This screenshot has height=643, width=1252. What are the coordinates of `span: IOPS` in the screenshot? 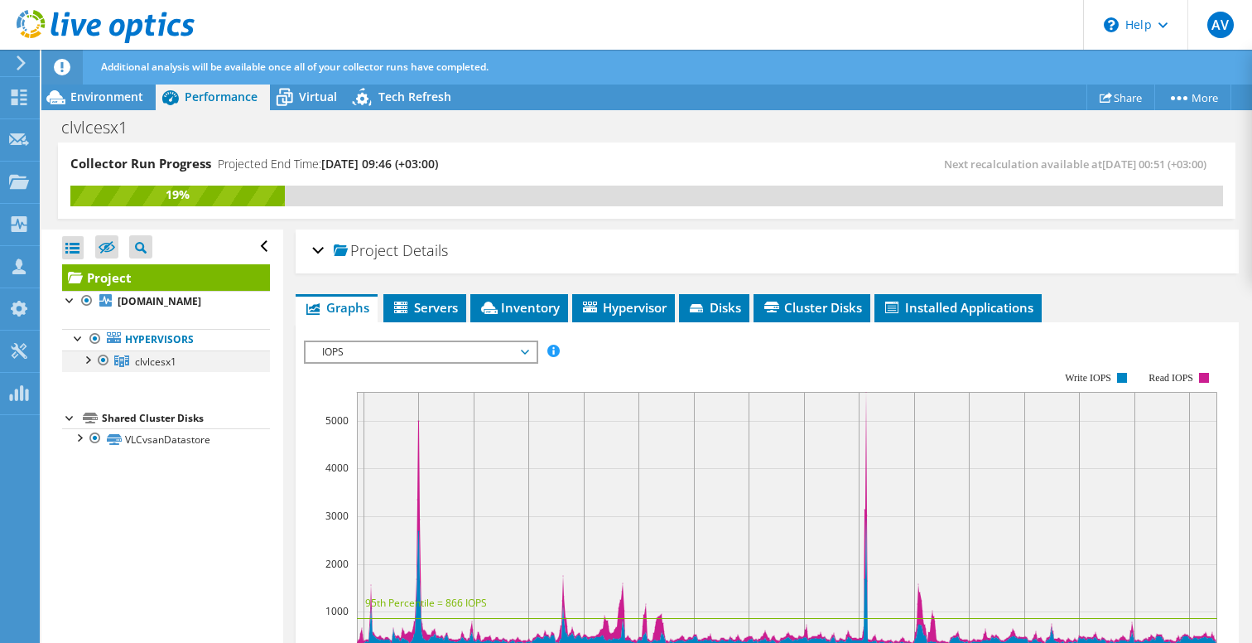 It's located at (420, 352).